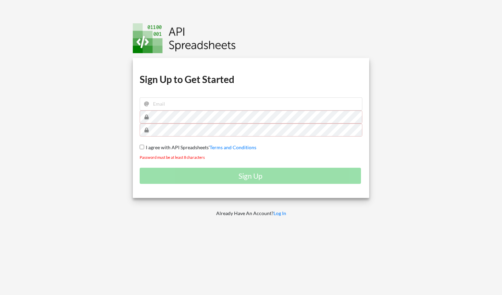 The width and height of the screenshot is (502, 295). Describe the element at coordinates (251, 104) in the screenshot. I see `input: Email` at that location.